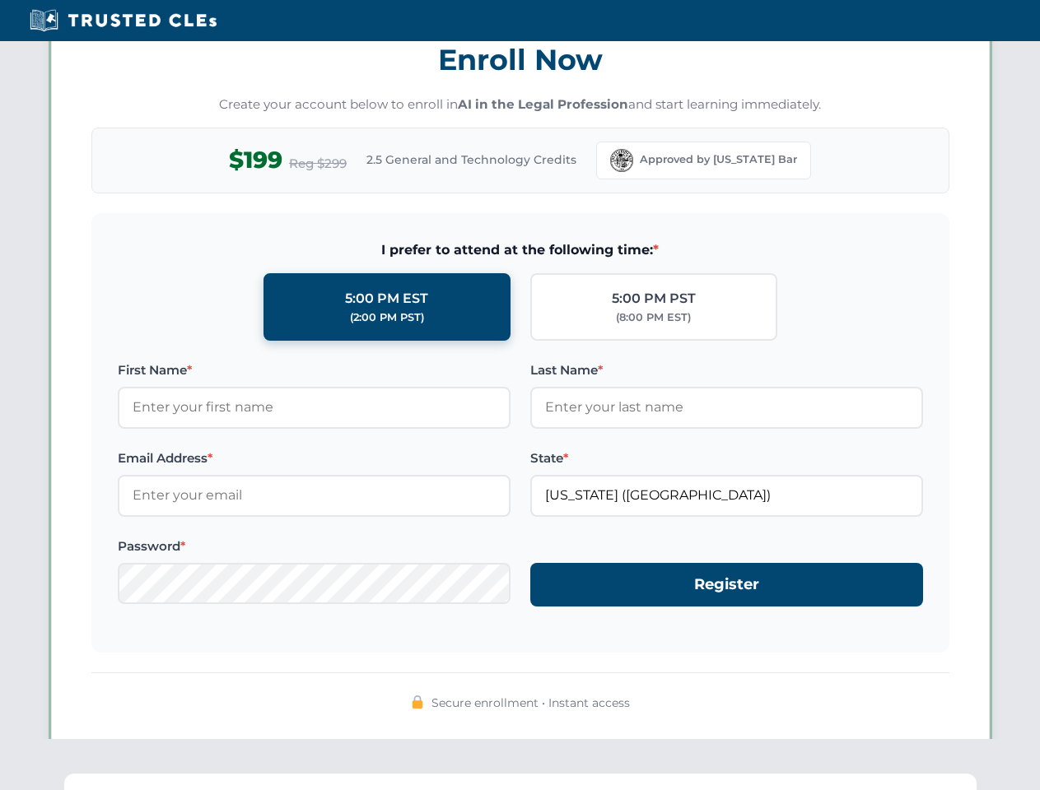  I want to click on label: First Name, so click(314, 371).